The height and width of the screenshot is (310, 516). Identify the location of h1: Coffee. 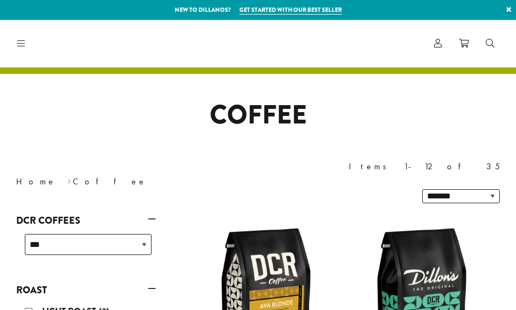
(258, 115).